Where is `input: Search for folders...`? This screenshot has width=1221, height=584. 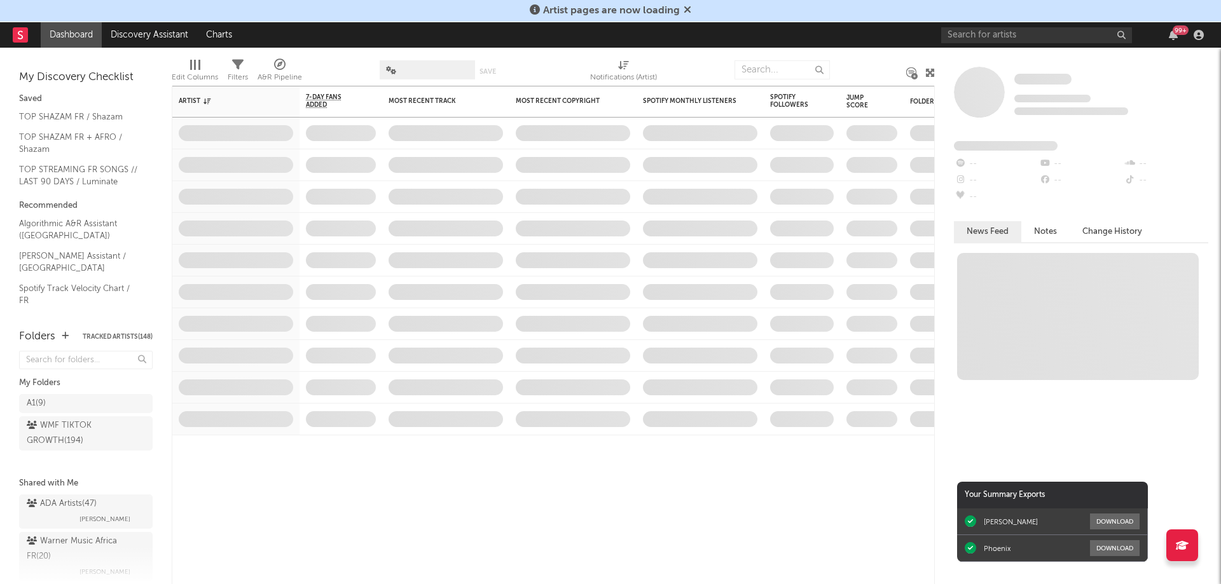 input: Search for folders... is located at coordinates (86, 360).